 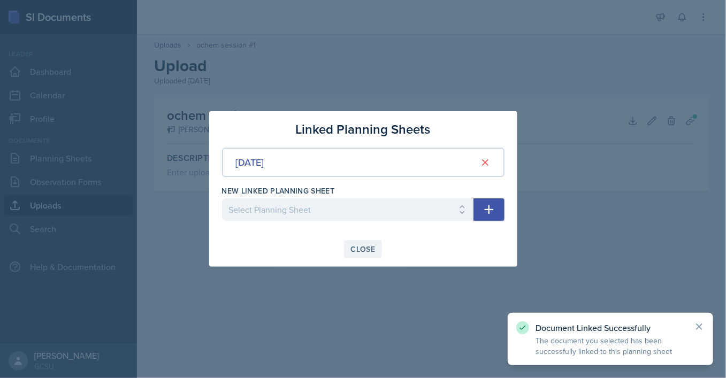 What do you see at coordinates (611, 328) in the screenshot?
I see `p: Document Linked Successfully` at bounding box center [611, 328].